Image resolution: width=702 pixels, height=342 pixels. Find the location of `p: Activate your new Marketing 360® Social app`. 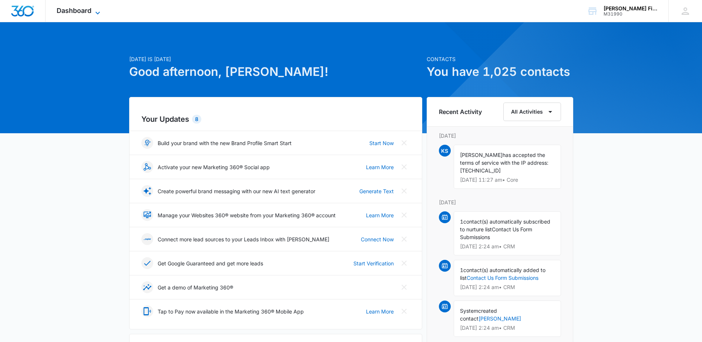

p: Activate your new Marketing 360® Social app is located at coordinates (213, 167).